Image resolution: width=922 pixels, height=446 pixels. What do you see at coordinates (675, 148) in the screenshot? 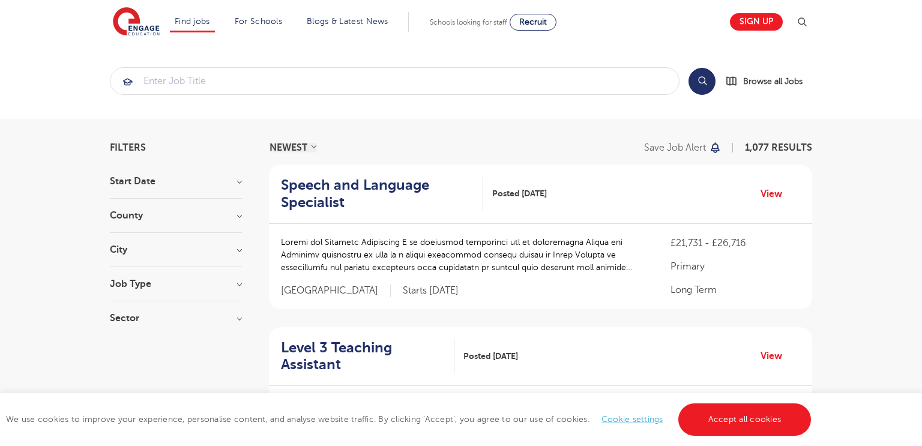
I see `p: Save job alert` at bounding box center [675, 148].